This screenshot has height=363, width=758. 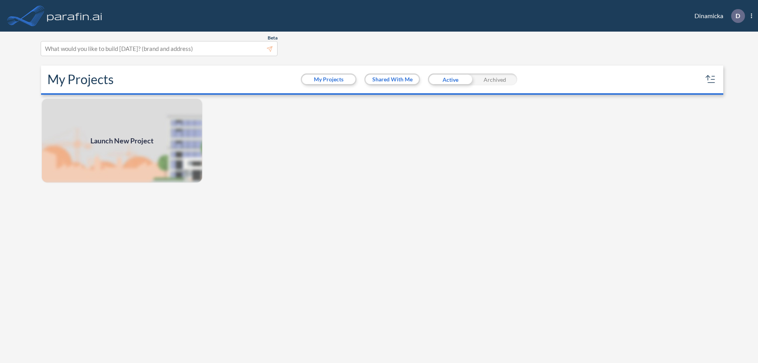 What do you see at coordinates (272, 38) in the screenshot?
I see `span: Beta` at bounding box center [272, 38].